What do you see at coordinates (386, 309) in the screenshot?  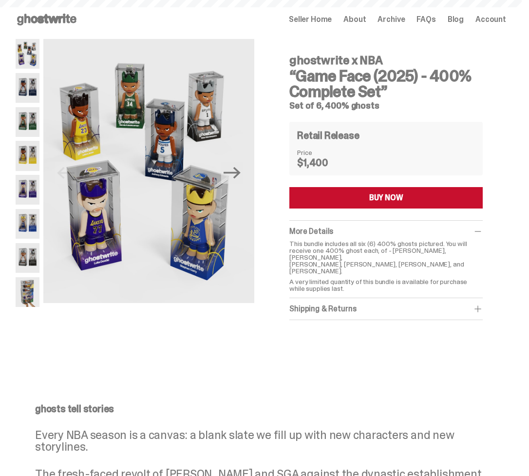 I see `div: Shipping & Returns` at bounding box center [386, 309].